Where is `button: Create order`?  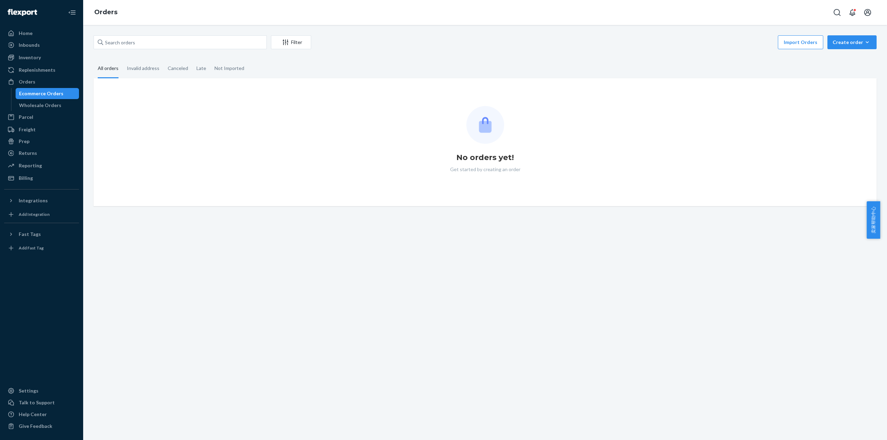
button: Create order is located at coordinates (852, 42).